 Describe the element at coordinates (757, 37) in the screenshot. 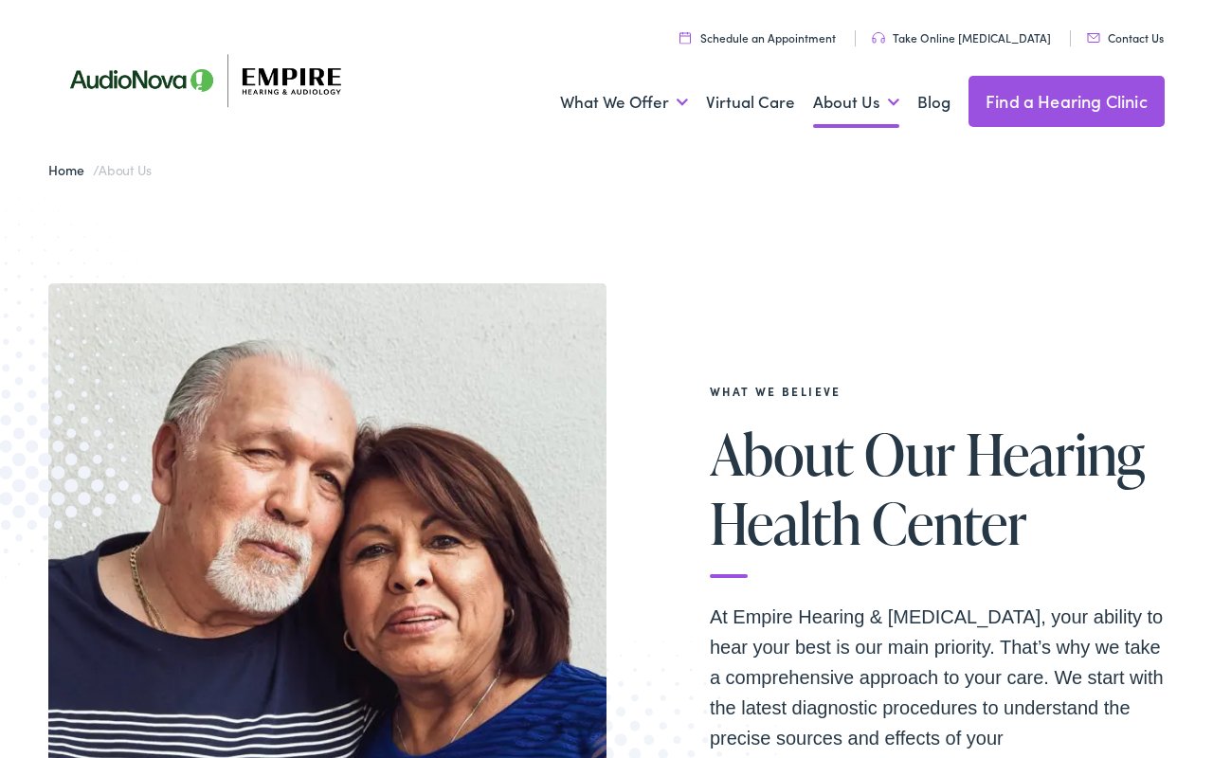

I see `a: Schedule an Appointment` at that location.